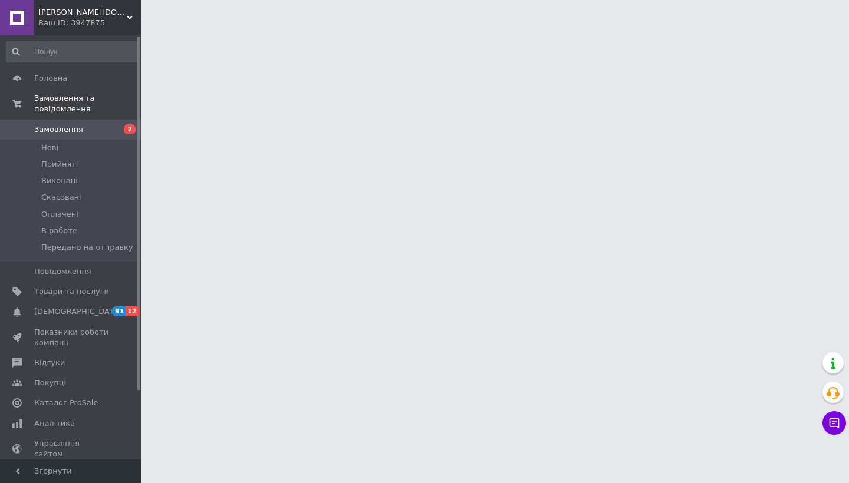  I want to click on span: Скасовані, so click(61, 198).